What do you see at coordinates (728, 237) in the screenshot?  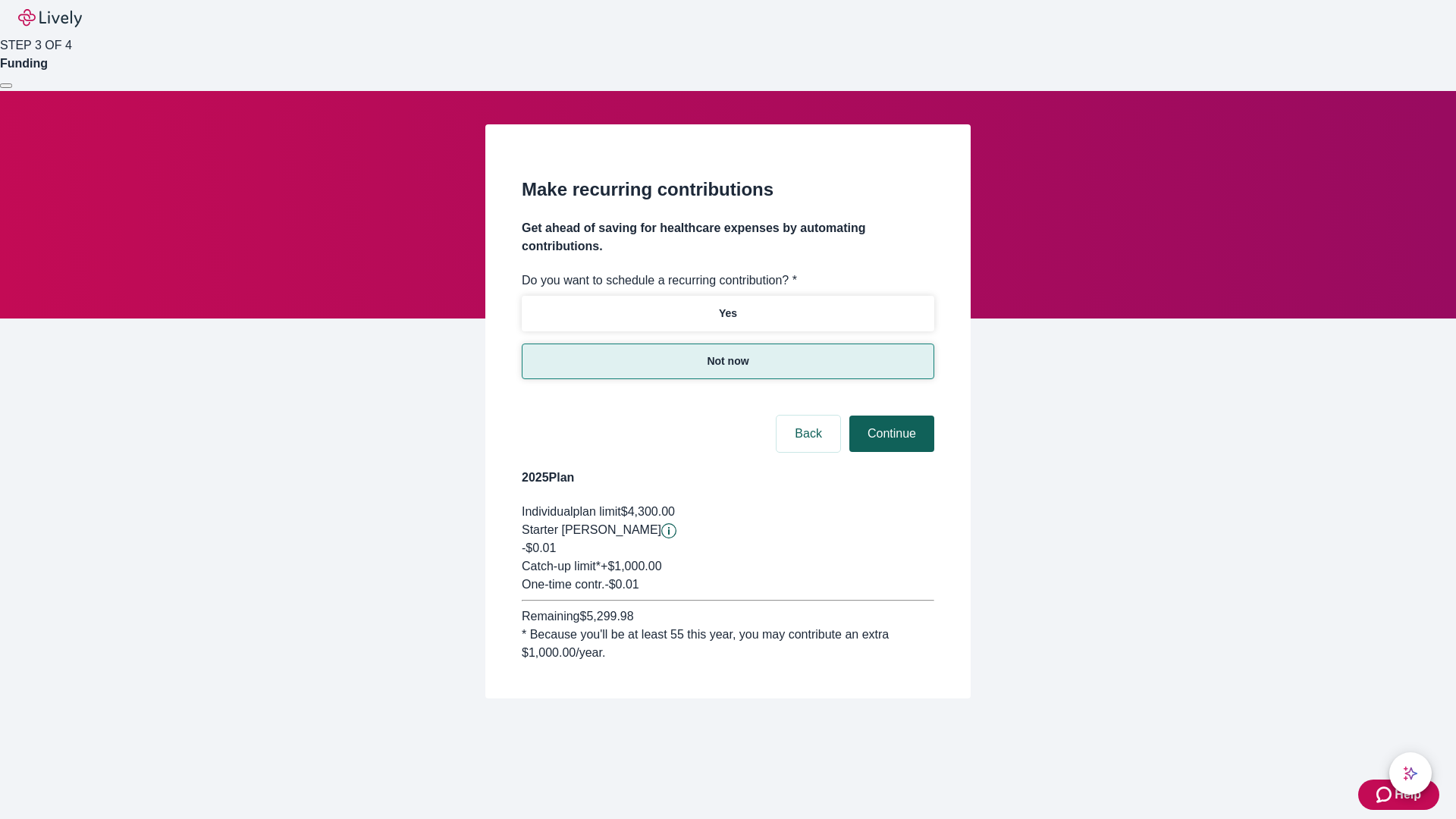 I see `h4: Get ahead of saving for healthcare expenses by automating contributions.` at bounding box center [728, 237].